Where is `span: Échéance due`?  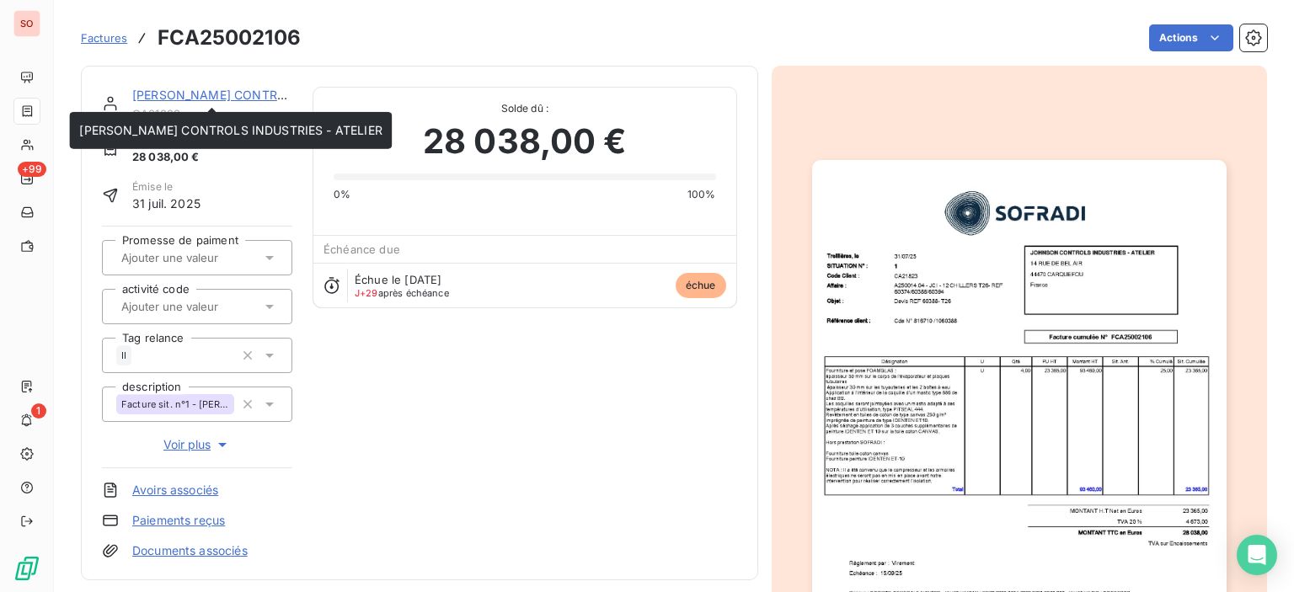 span: Échéance due is located at coordinates (361, 249).